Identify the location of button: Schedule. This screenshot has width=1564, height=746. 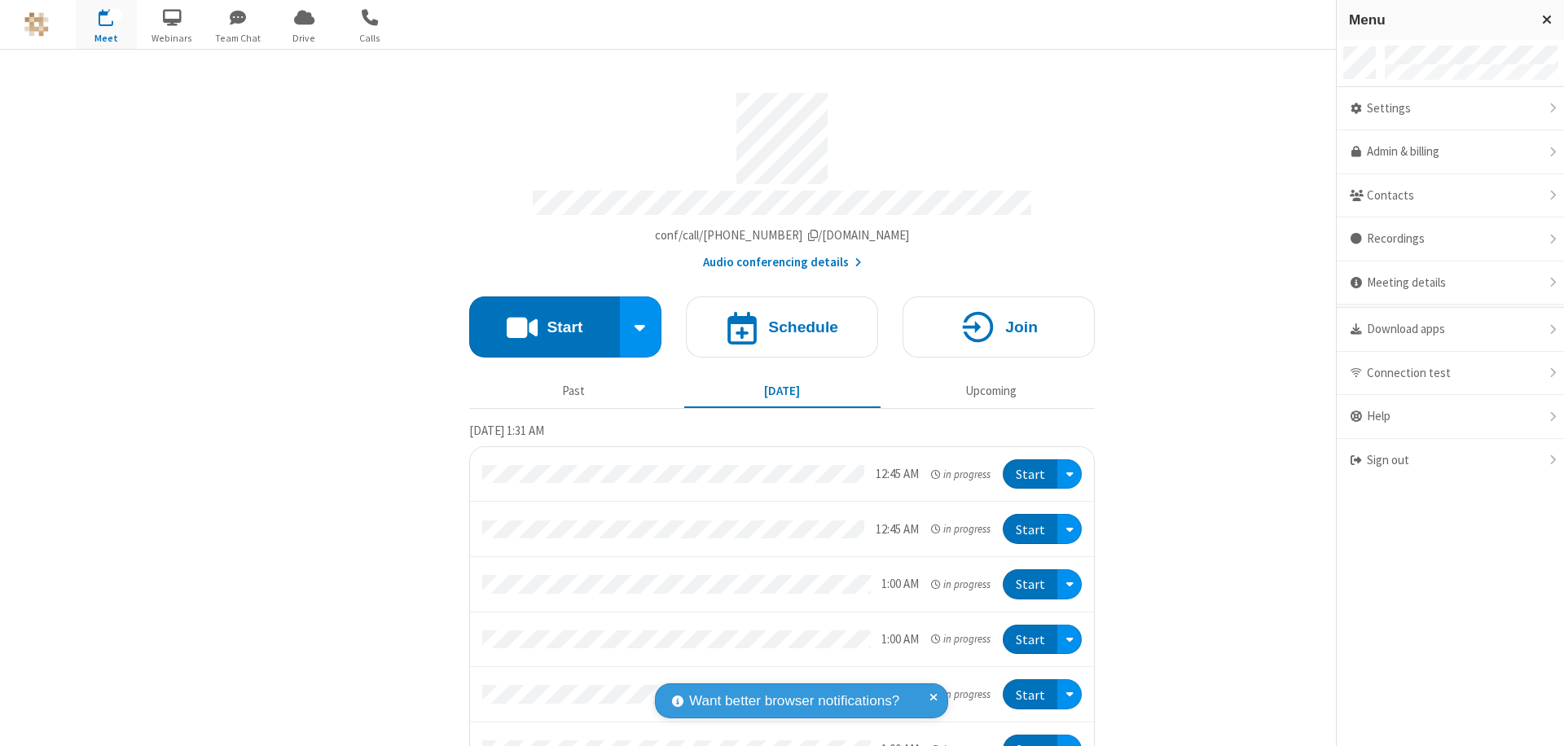
(782, 327).